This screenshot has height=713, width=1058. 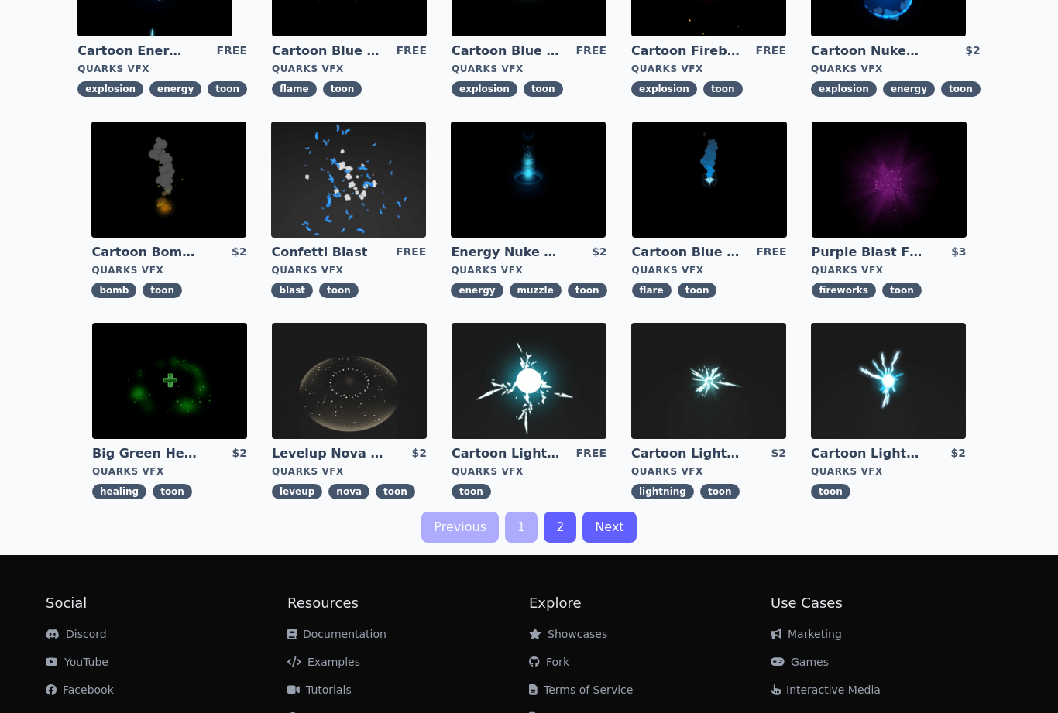 What do you see at coordinates (328, 455) in the screenshot?
I see `a: Levelup Nova Effect` at bounding box center [328, 455].